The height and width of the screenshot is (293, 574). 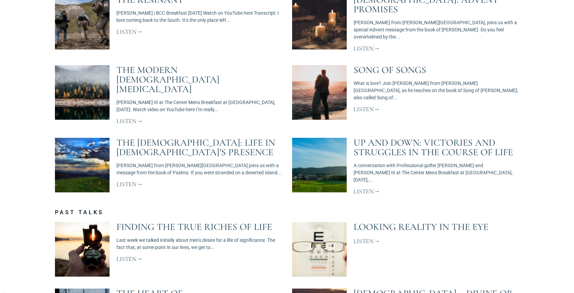 I want to click on p: Last week we talked initially about men’s desire for a life of significance. The fact that, at so..., so click(x=199, y=244).